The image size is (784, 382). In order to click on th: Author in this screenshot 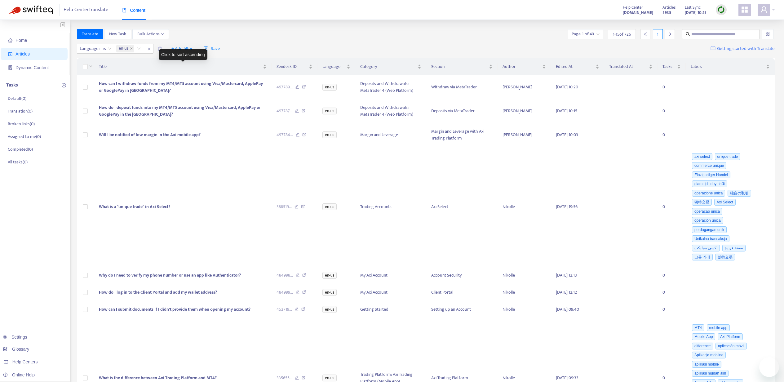, I will do `click(524, 67)`.